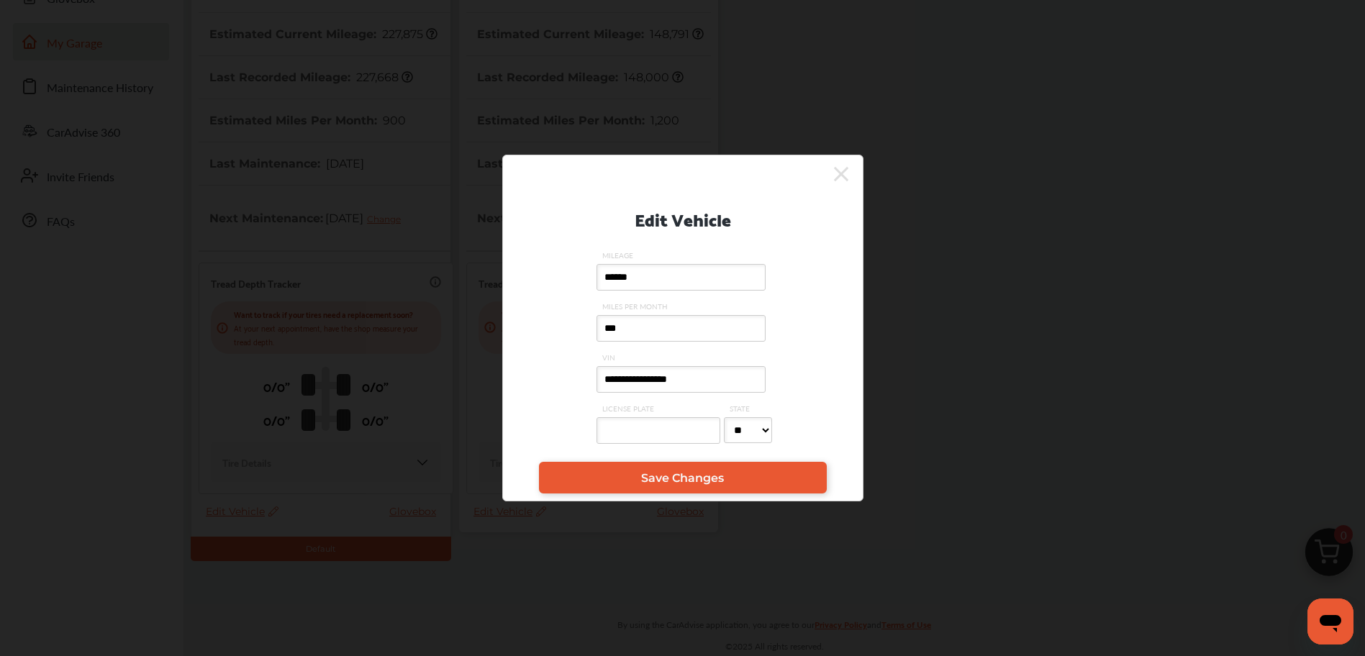 The width and height of the screenshot is (1365, 656). Describe the element at coordinates (748, 430) in the screenshot. I see `select: STATE` at that location.